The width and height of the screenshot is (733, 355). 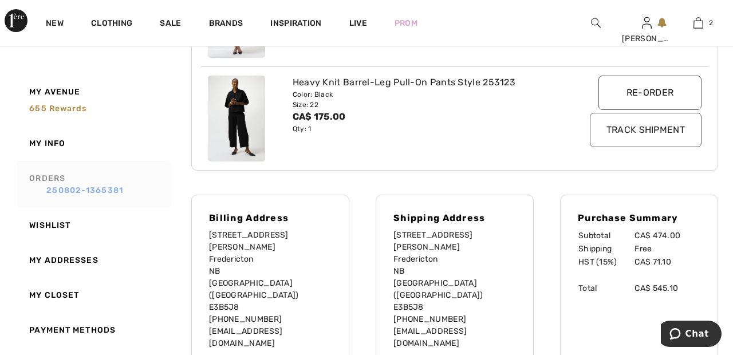 What do you see at coordinates (16, 21) in the screenshot?
I see `a: 1ère Avenue` at bounding box center [16, 21].